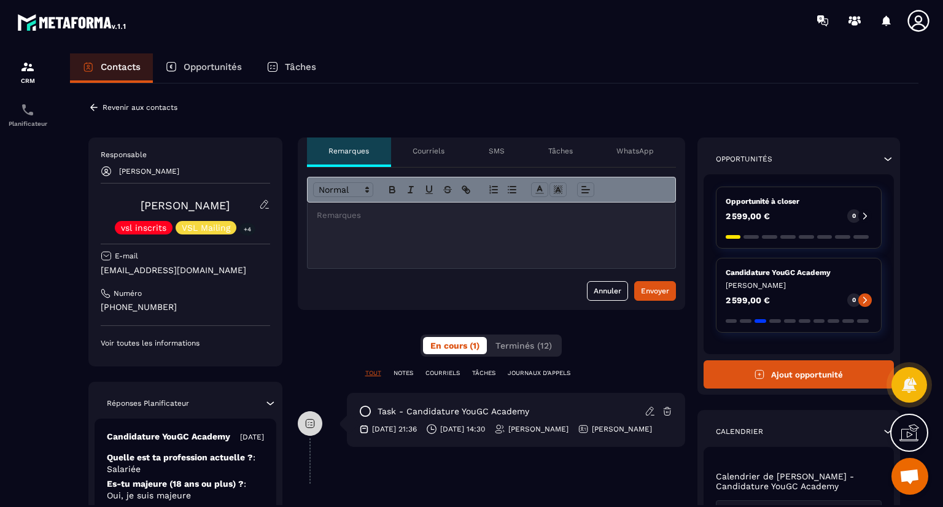  I want to click on p: Numéro, so click(128, 293).